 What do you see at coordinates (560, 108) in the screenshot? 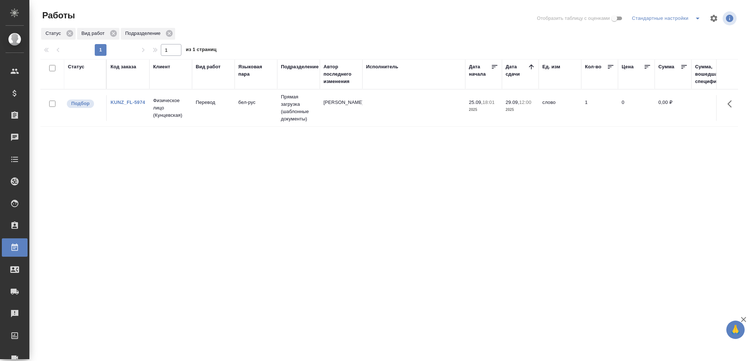
I see `td: слово` at bounding box center [560, 108].